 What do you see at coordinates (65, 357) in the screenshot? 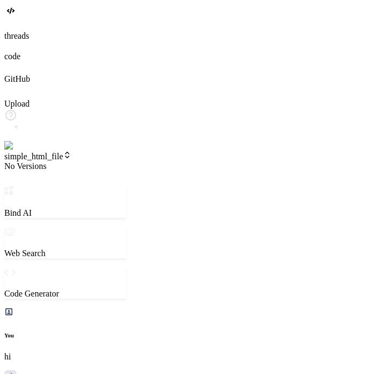
I see `p: hi` at bounding box center [65, 357].